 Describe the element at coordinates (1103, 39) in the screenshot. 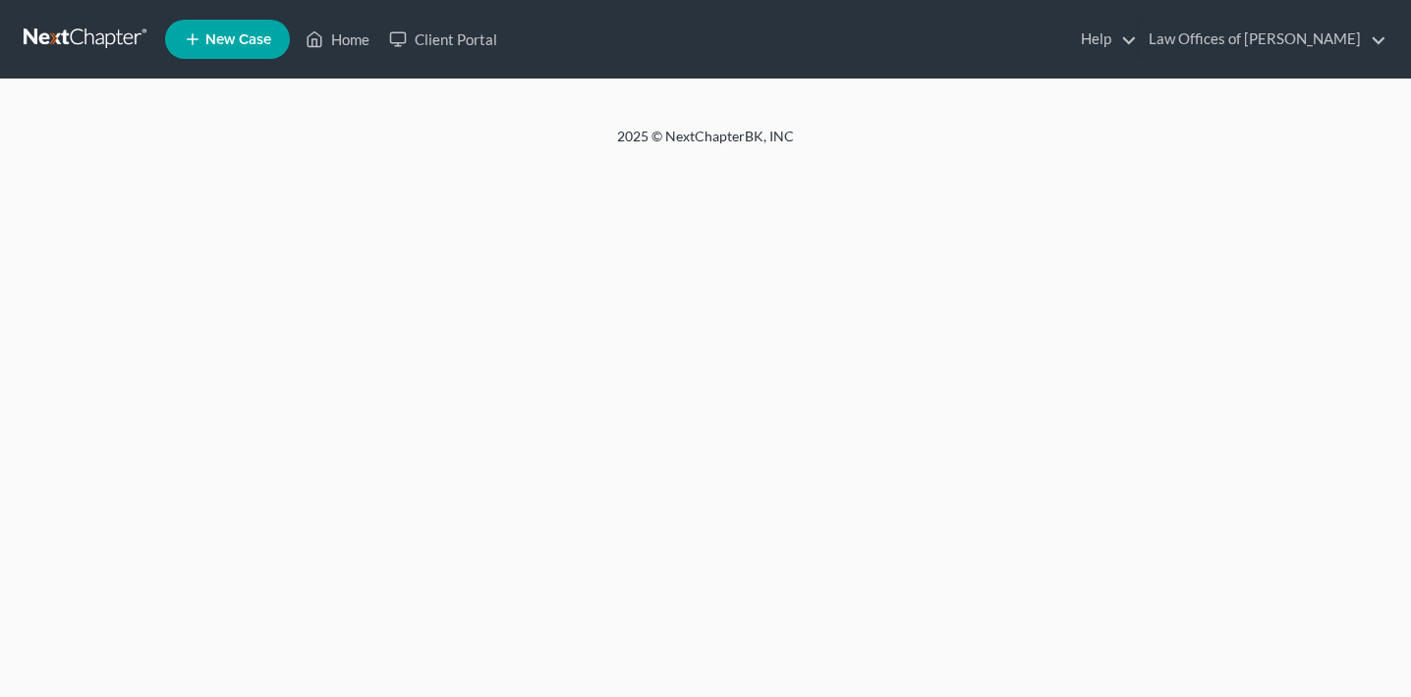

I see `a: Help` at that location.